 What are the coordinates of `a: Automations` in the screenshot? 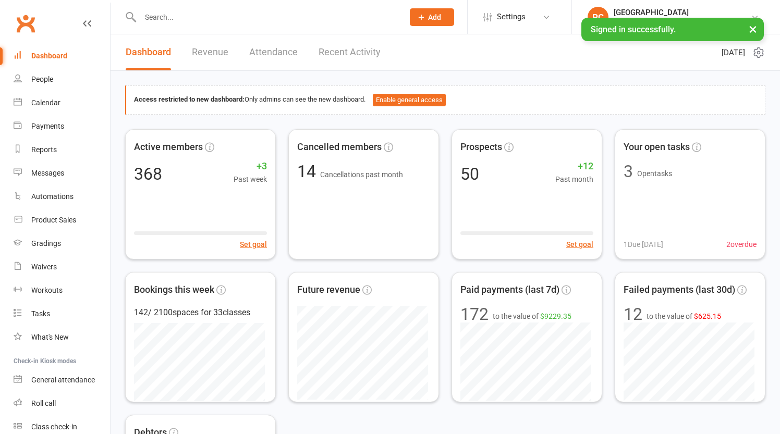 It's located at (61, 196).